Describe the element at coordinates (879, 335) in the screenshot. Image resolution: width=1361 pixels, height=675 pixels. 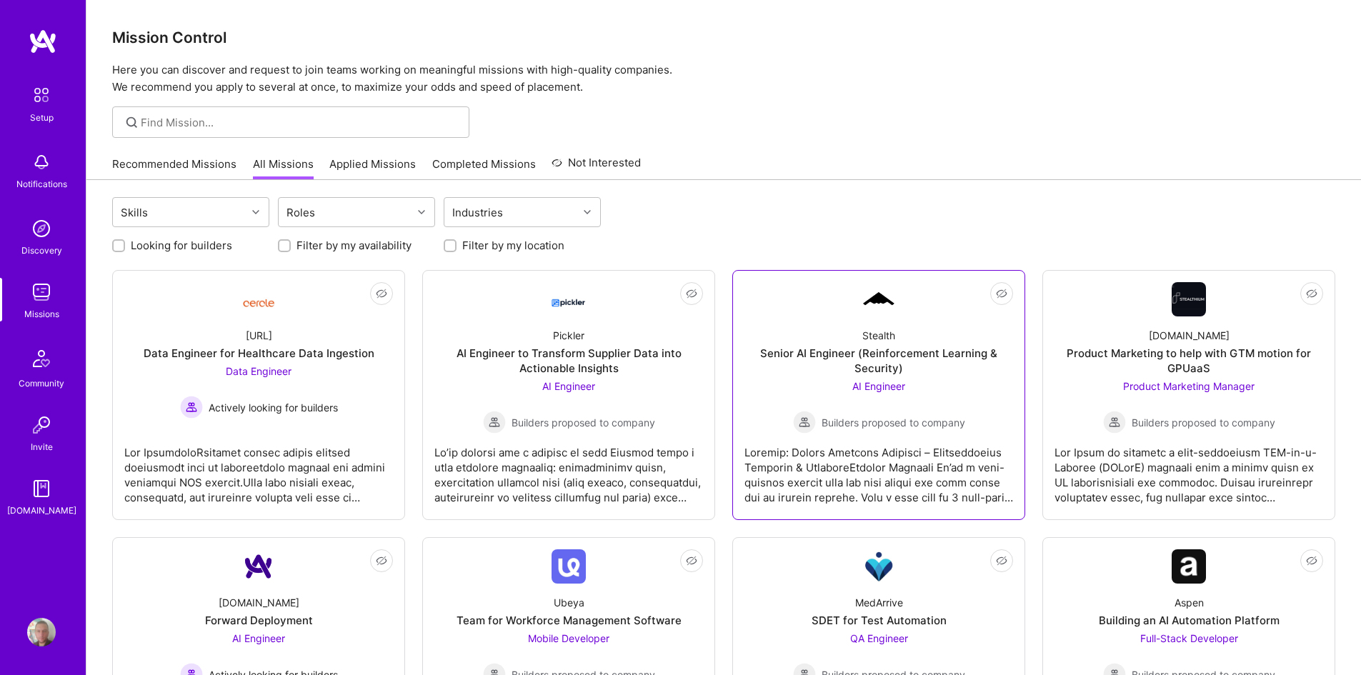
I see `div: Stealth` at that location.